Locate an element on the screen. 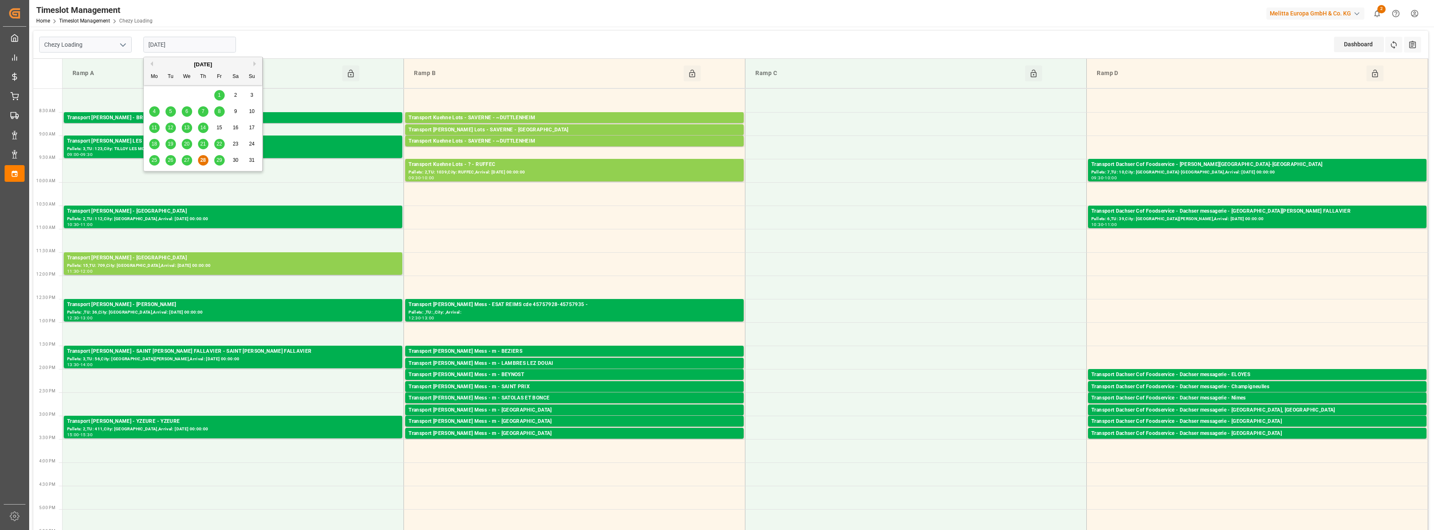  span: 24 is located at coordinates (251, 144).